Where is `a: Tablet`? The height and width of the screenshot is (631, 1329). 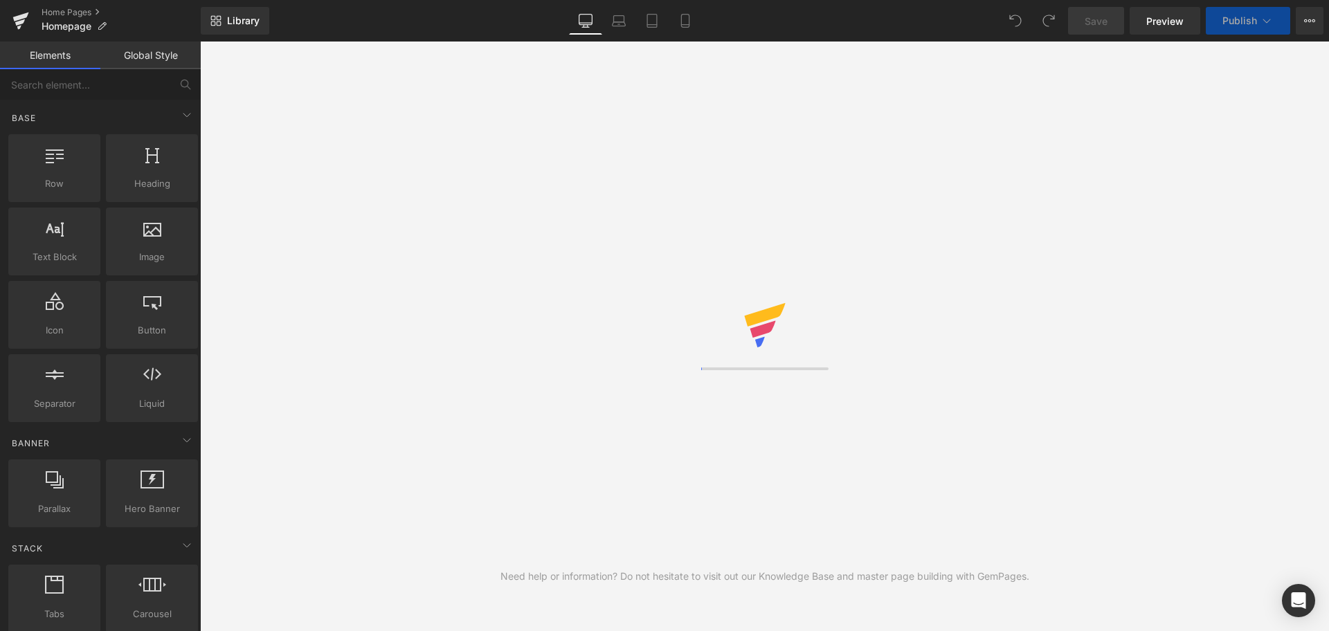
a: Tablet is located at coordinates (652, 21).